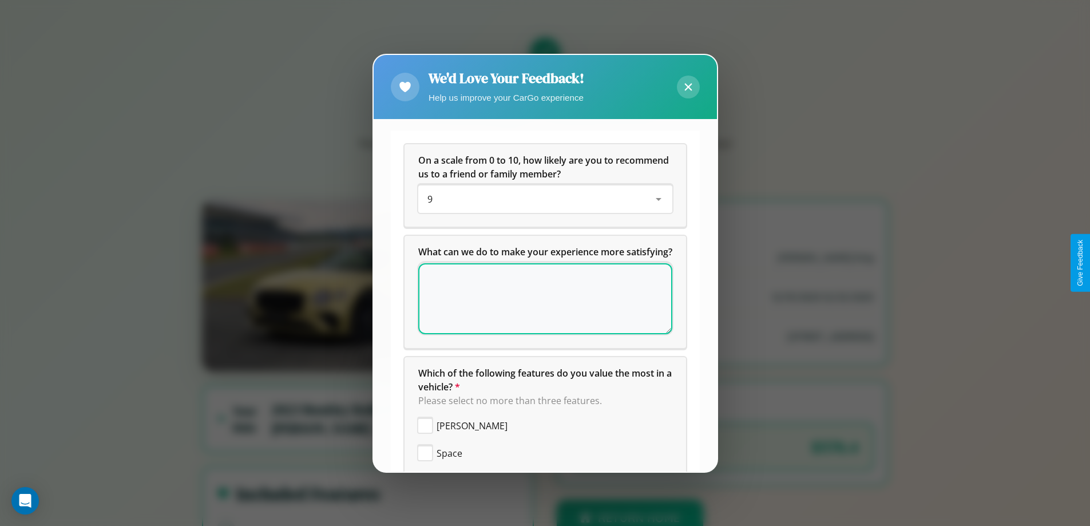 This screenshot has height=526, width=1090. Describe the element at coordinates (430, 199) in the screenshot. I see `span: 9` at that location.